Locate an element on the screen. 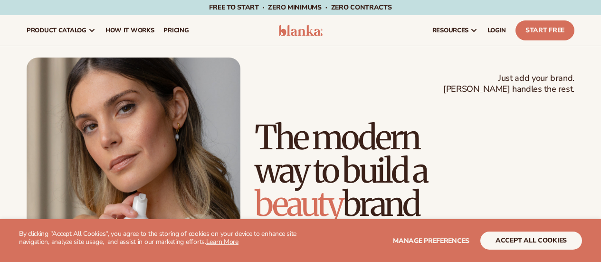  span: Manage preferences is located at coordinates (431, 240).